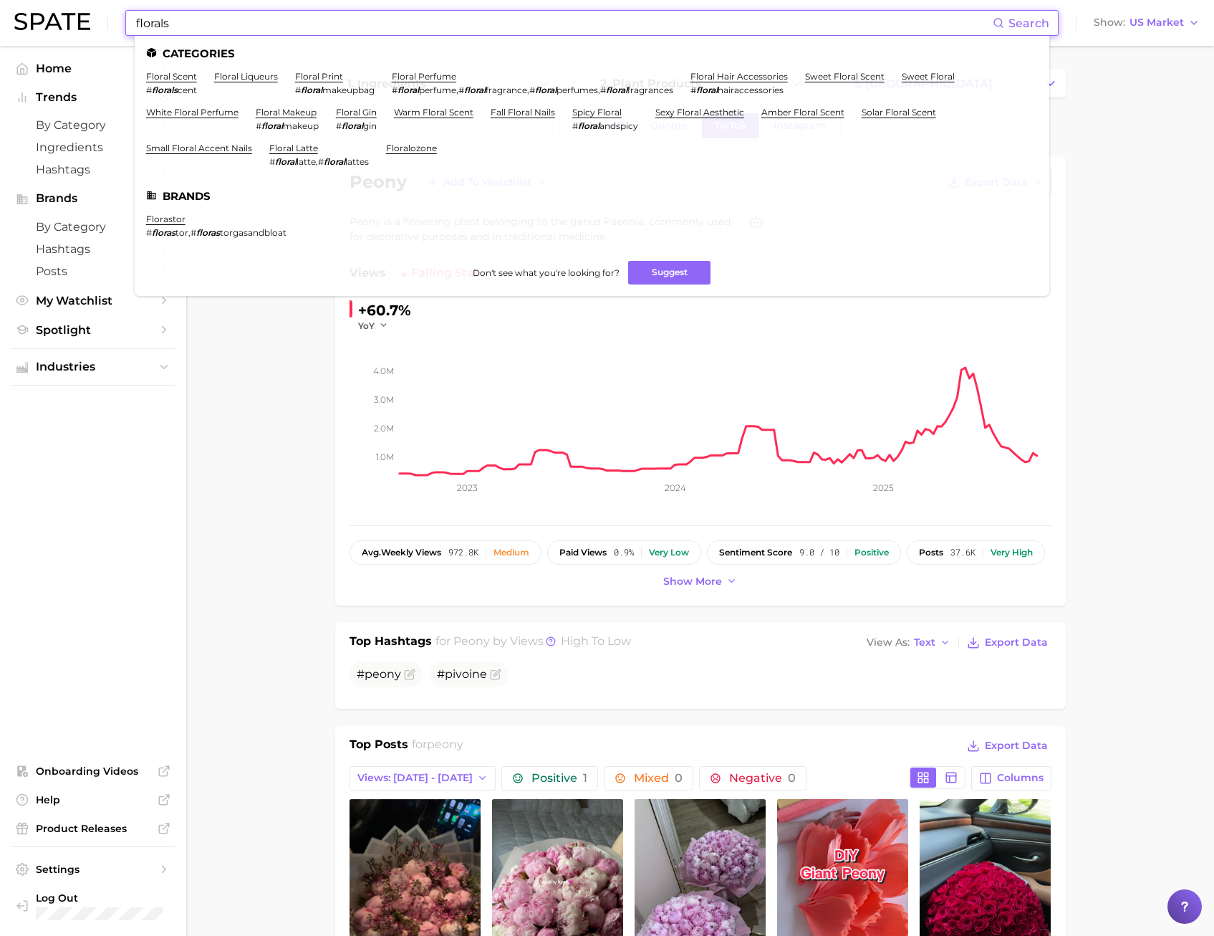 Image resolution: width=1214 pixels, height=936 pixels. Describe the element at coordinates (701, 581) in the screenshot. I see `button: Show more` at that location.